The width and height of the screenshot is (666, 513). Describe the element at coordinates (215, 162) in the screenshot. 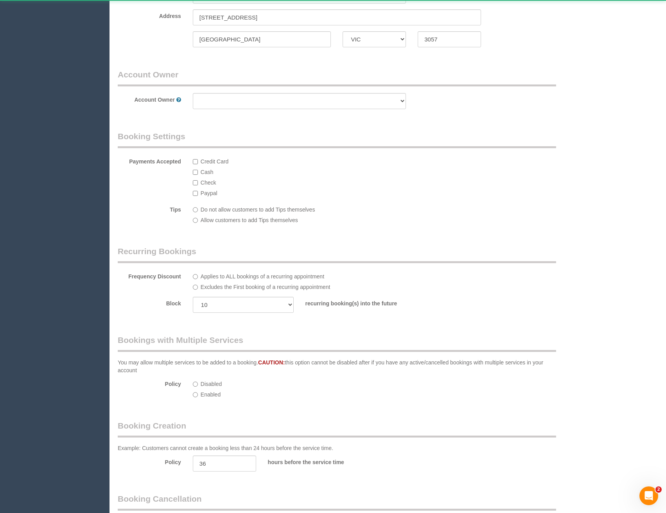

I see `span: Credit Card` at that location.